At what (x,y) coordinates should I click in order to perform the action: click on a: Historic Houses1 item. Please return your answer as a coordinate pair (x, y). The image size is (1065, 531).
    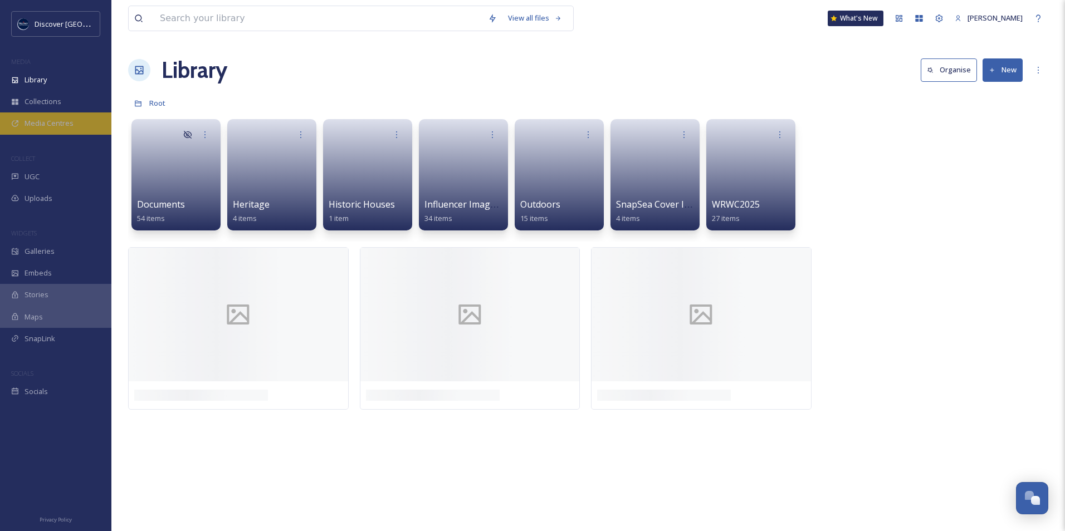
    Looking at the image, I should click on (361, 211).